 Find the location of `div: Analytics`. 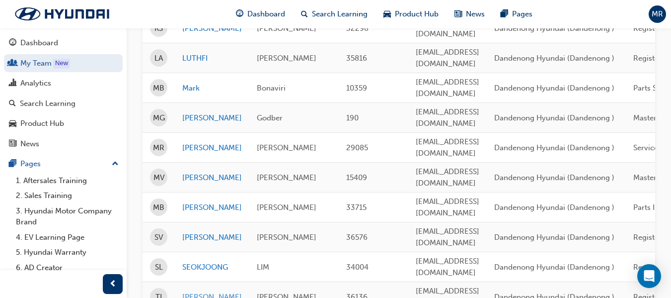

div: Analytics is located at coordinates (36, 83).